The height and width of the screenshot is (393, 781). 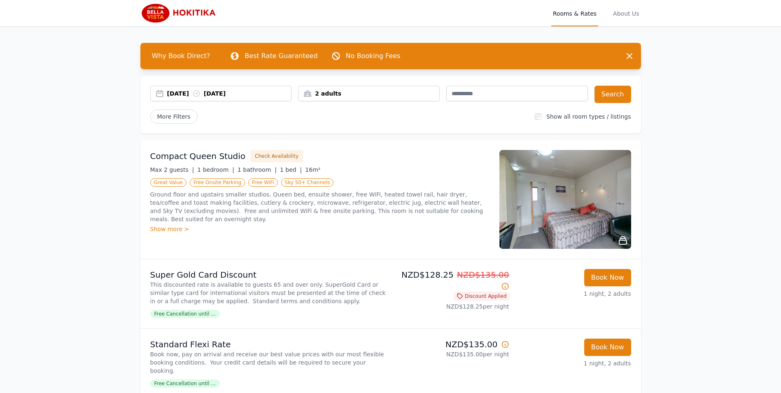 I want to click on button: Search, so click(x=613, y=94).